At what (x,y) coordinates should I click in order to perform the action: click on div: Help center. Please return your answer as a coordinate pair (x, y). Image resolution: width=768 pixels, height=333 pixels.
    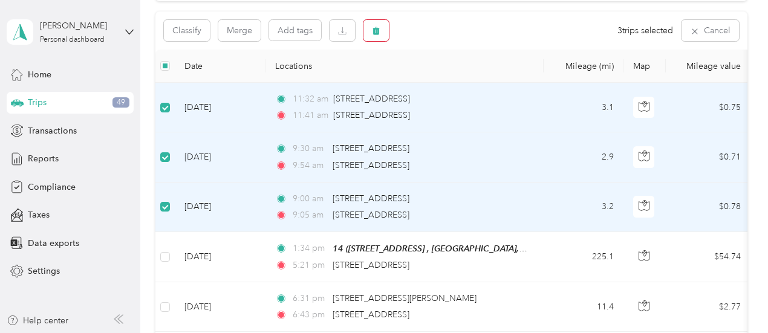
    Looking at the image, I should click on (37, 321).